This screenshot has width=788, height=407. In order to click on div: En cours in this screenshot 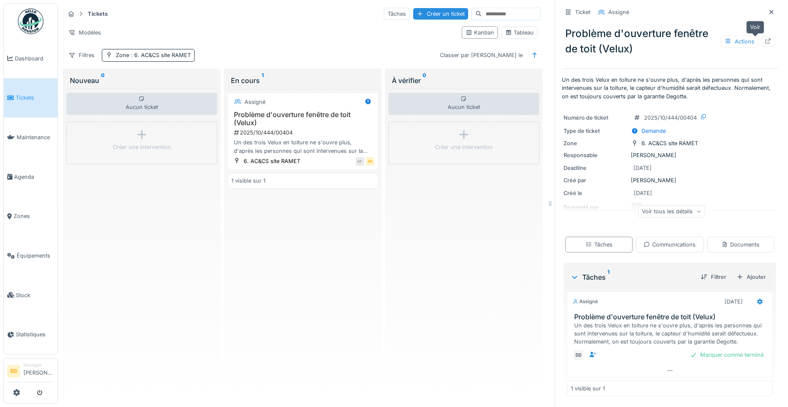, I will do `click(303, 81)`.